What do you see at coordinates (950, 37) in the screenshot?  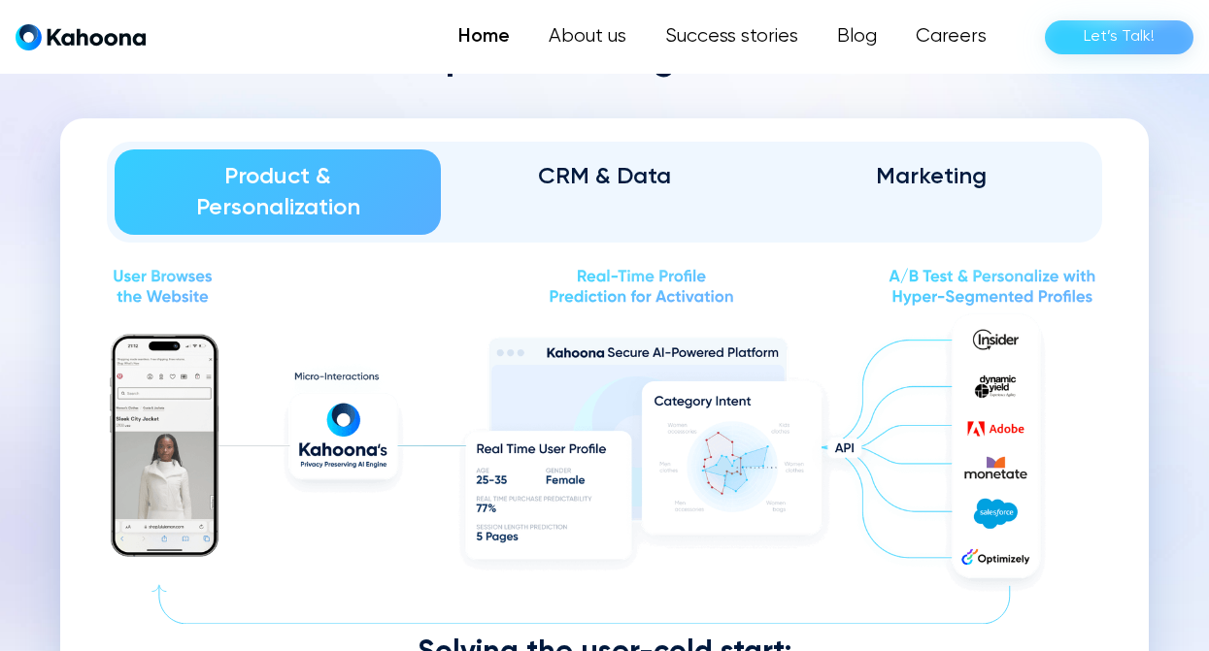 I see `a: Careers` at bounding box center [950, 37].